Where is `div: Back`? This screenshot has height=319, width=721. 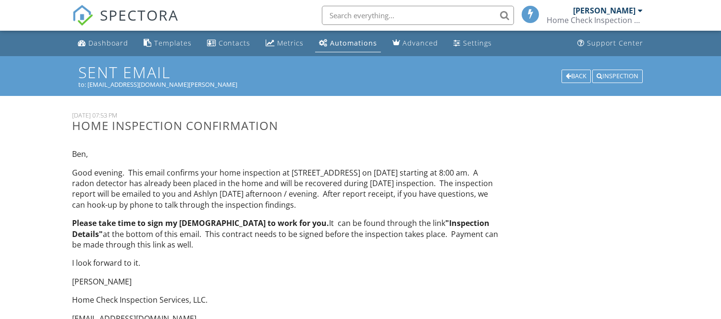 div: Back is located at coordinates (576, 76).